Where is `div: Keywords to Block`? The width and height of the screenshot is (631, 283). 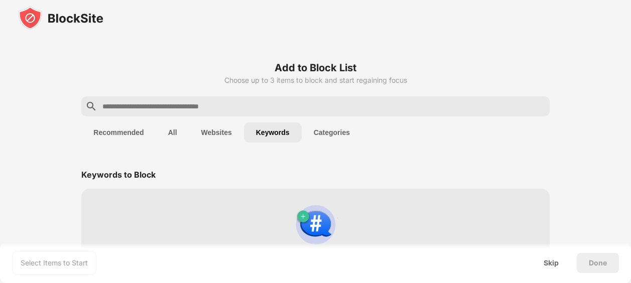
div: Keywords to Block is located at coordinates (119, 175).